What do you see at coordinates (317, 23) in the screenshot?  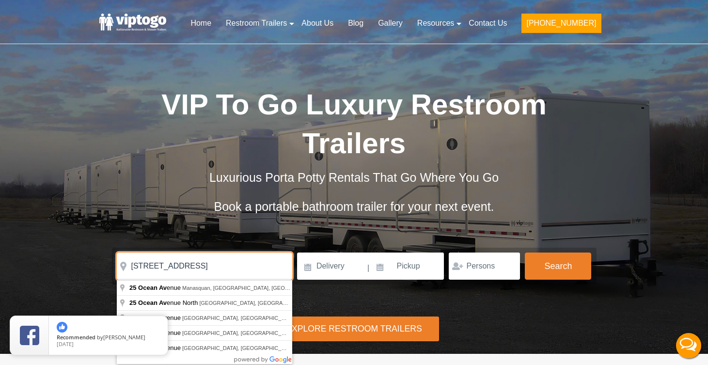 I see `a: About Us` at bounding box center [317, 23].